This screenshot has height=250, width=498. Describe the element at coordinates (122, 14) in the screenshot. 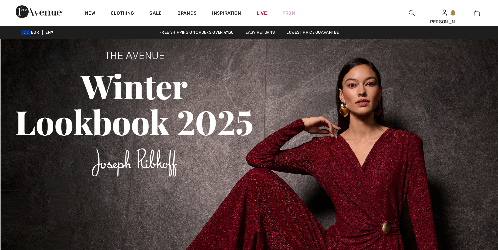

I see `a: Clothing` at that location.